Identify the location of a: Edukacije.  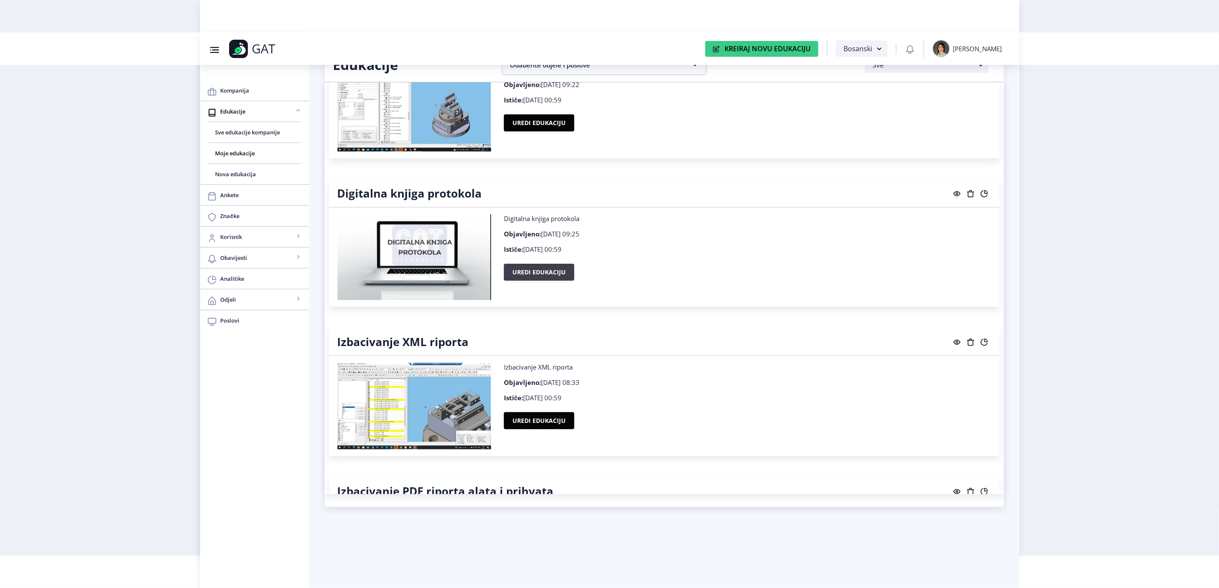
(255, 111).